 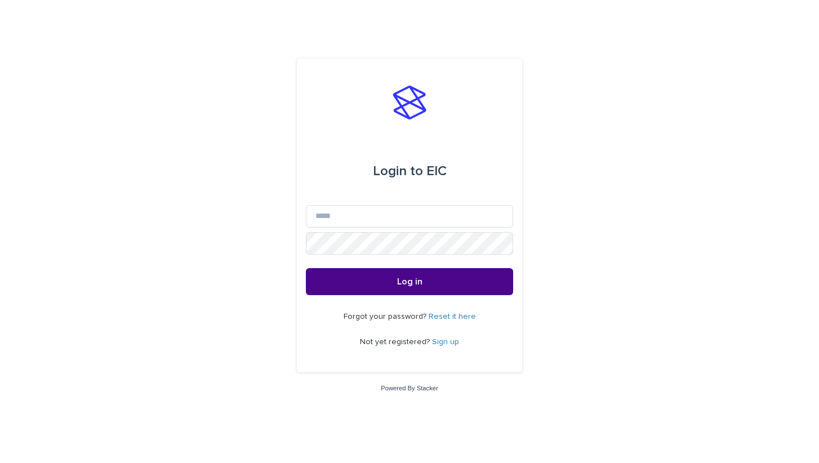 I want to click on a: Powered By Stacker, so click(x=409, y=388).